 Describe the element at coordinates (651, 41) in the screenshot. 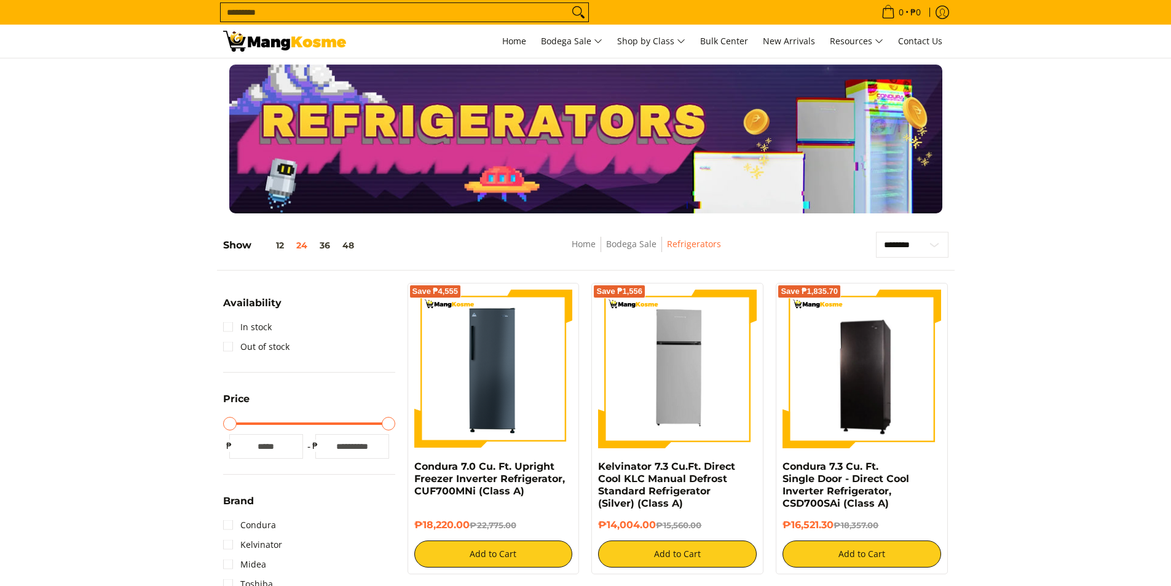

I see `a: Shop by Class` at that location.